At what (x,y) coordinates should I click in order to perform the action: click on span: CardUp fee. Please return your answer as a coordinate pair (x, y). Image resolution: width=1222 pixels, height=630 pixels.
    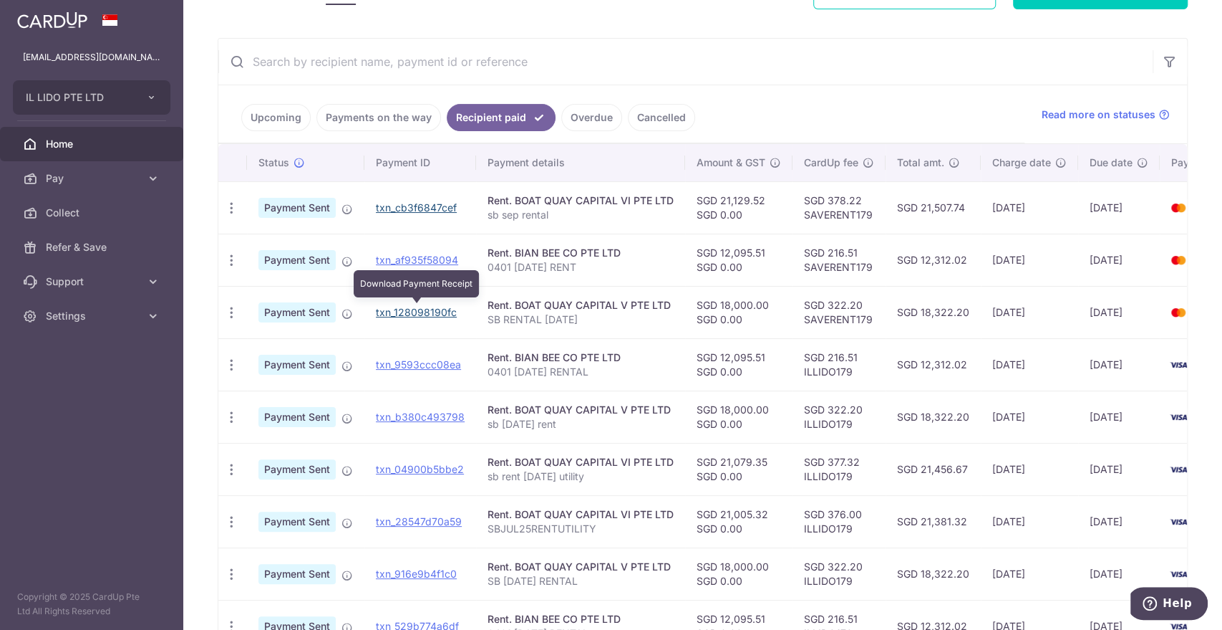
    Looking at the image, I should click on (831, 163).